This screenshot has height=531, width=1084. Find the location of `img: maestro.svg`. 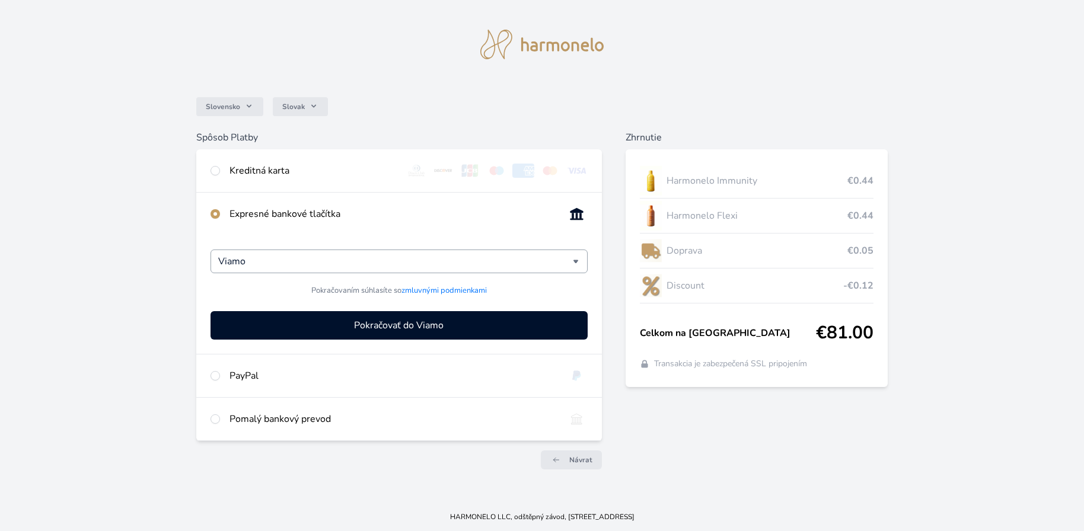

img: maestro.svg is located at coordinates (496, 171).